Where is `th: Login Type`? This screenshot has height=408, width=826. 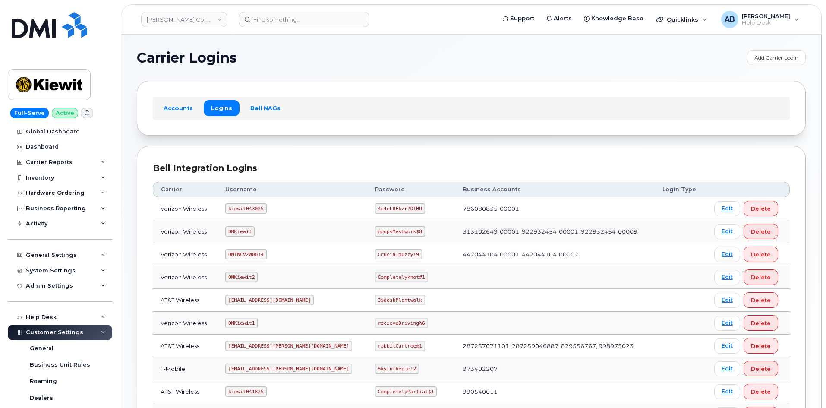 th: Login Type is located at coordinates (681, 189).